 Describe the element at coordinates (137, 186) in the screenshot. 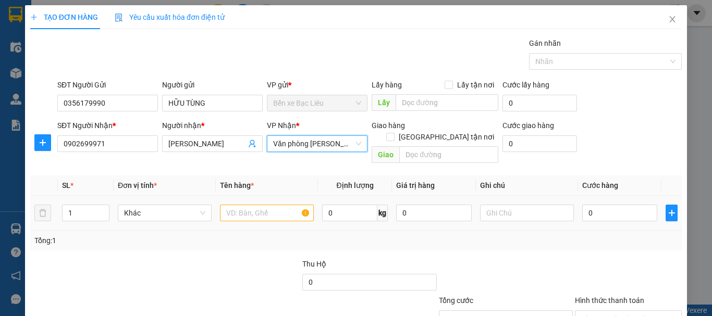

I see `span: Đơn vị tính` at that location.